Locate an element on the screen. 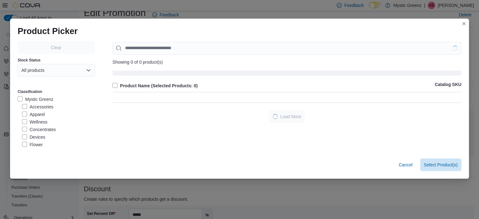  button: Closes this modal window is located at coordinates (464, 24).